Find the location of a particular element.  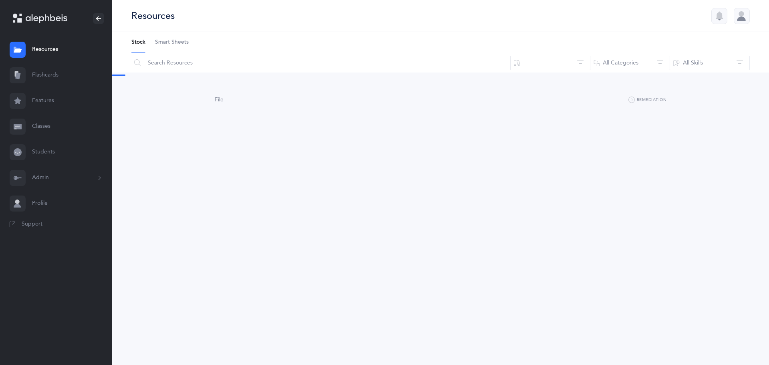

span: Smart Sheets is located at coordinates (172, 42).